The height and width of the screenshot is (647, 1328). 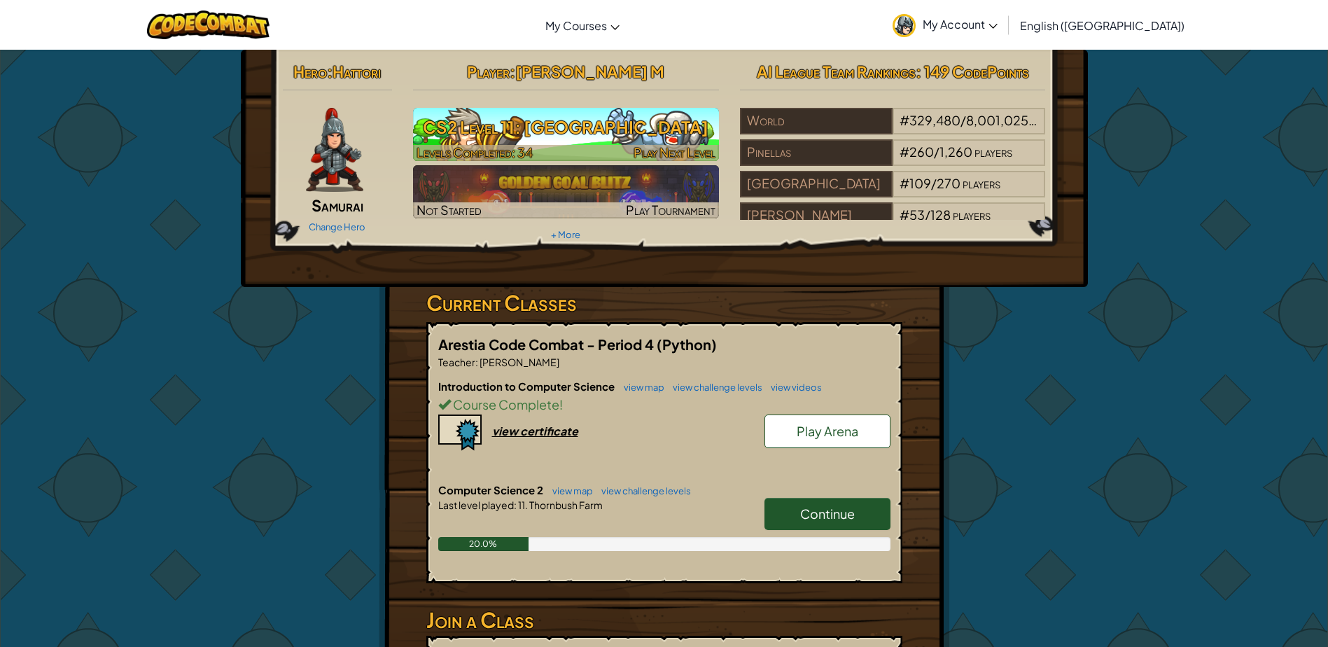 I want to click on span: 260, so click(x=921, y=151).